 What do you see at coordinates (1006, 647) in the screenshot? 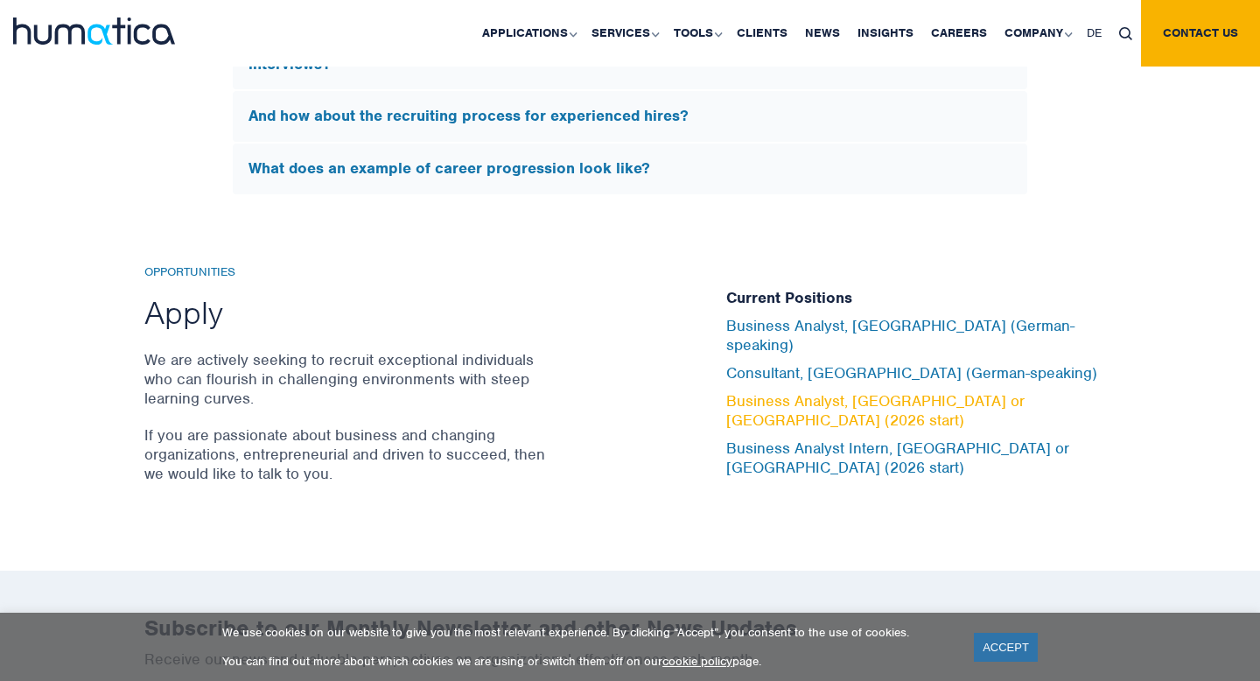
I see `a: ACCEPT` at bounding box center [1006, 647].